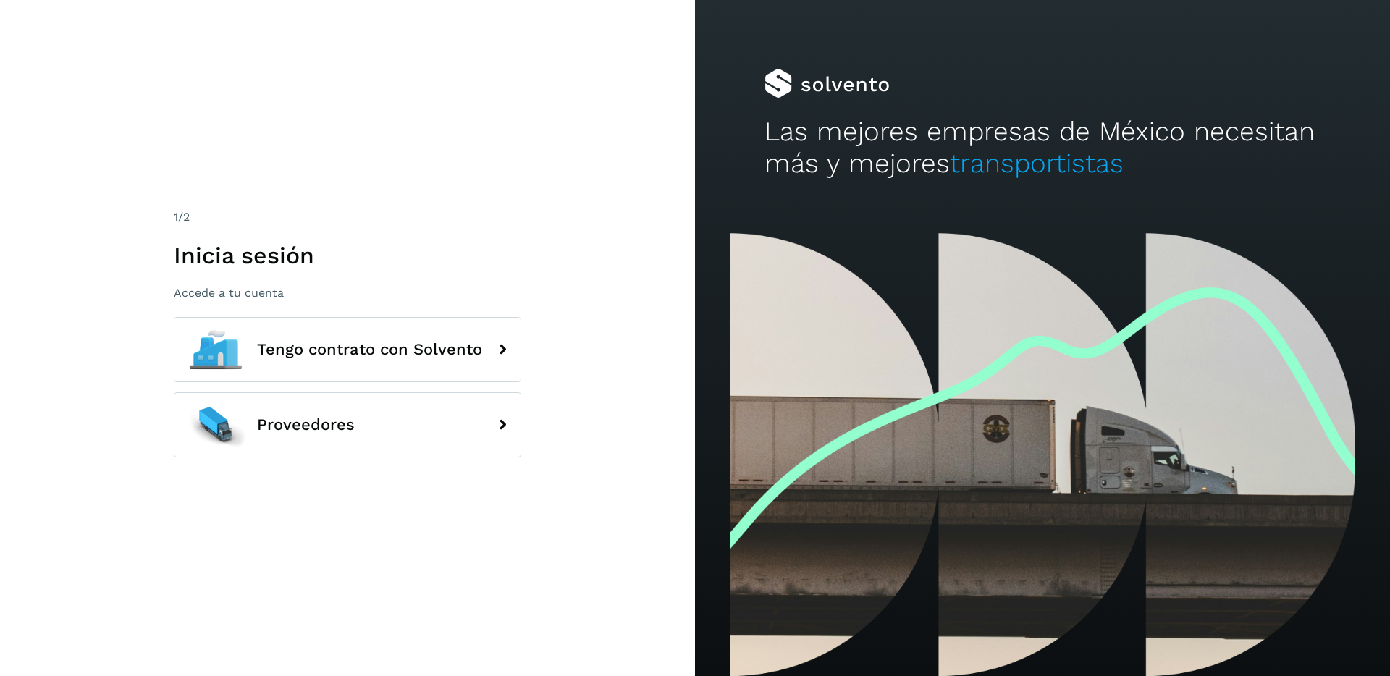  Describe the element at coordinates (176, 217) in the screenshot. I see `span: 1` at that location.